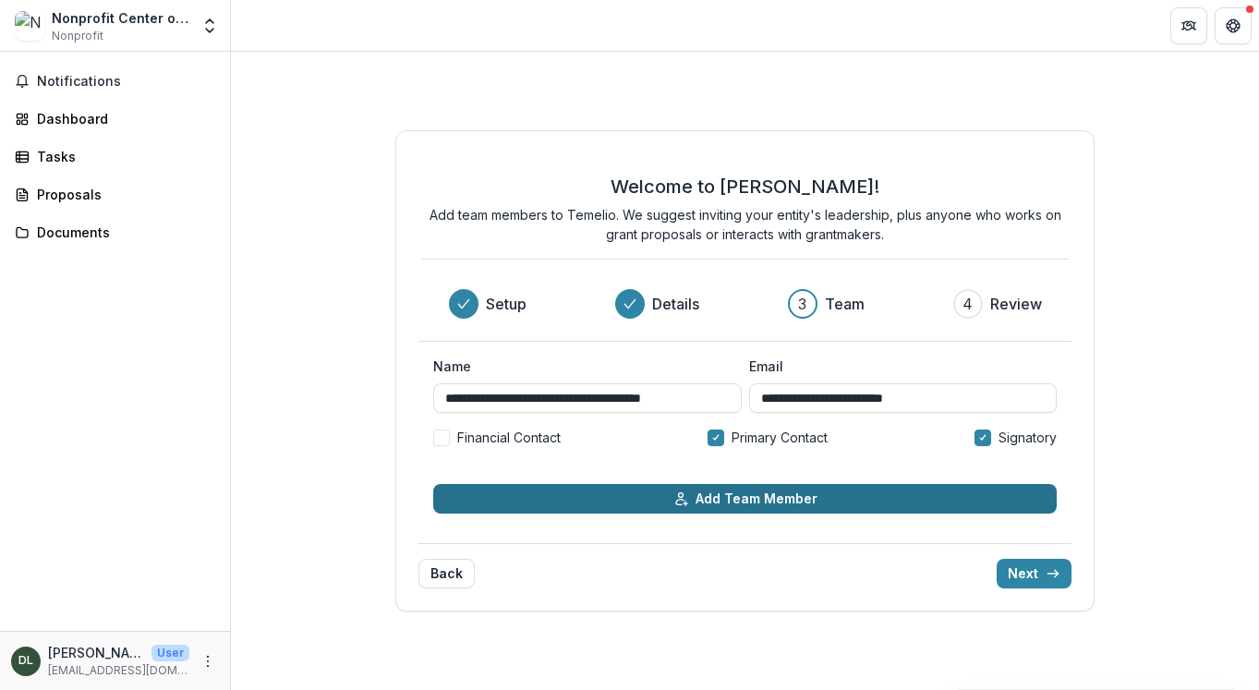 The height and width of the screenshot is (690, 1259). I want to click on div: Tasks, so click(122, 156).